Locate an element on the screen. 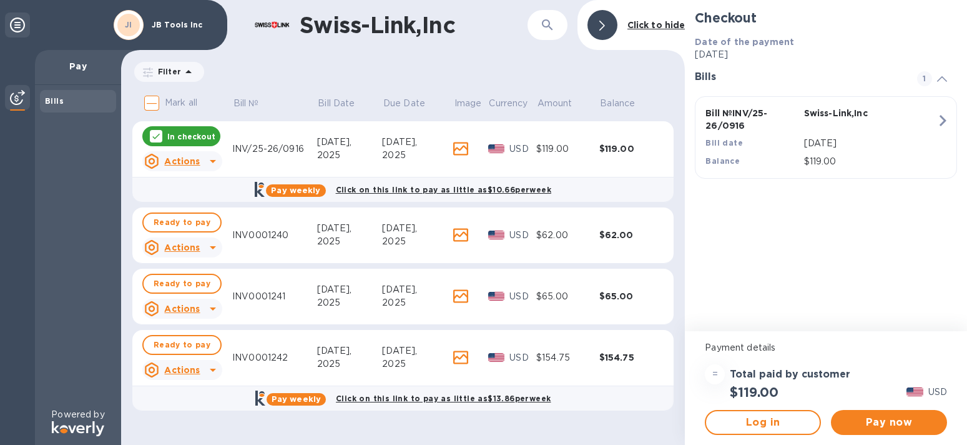 The width and height of the screenshot is (967, 445). span: Balance is located at coordinates (626, 103).